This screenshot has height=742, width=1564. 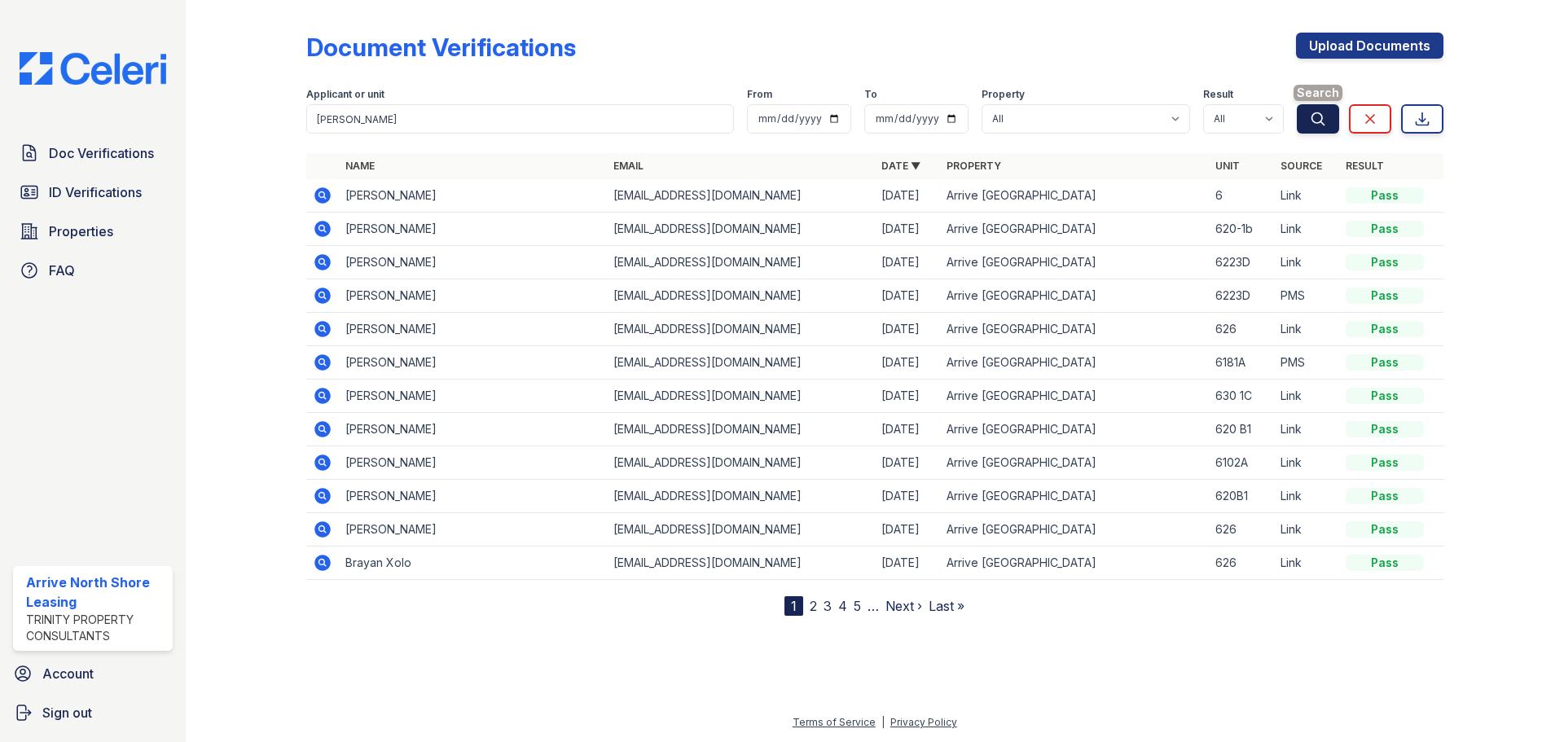 What do you see at coordinates (924, 722) in the screenshot?
I see `a: Privacy Policy` at bounding box center [924, 722].